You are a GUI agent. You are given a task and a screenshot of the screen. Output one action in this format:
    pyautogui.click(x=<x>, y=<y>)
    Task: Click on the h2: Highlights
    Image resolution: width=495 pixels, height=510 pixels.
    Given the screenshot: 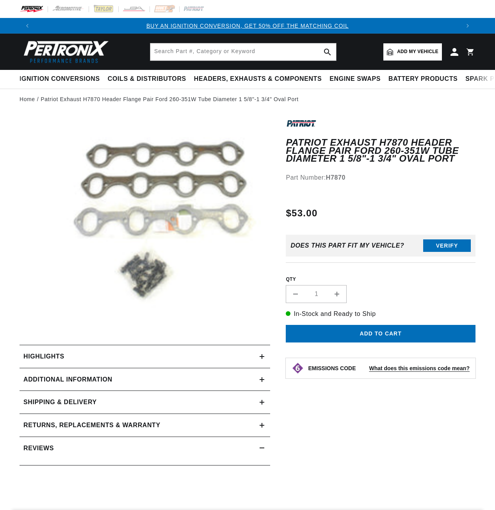 What is the action you would take?
    pyautogui.click(x=44, y=357)
    